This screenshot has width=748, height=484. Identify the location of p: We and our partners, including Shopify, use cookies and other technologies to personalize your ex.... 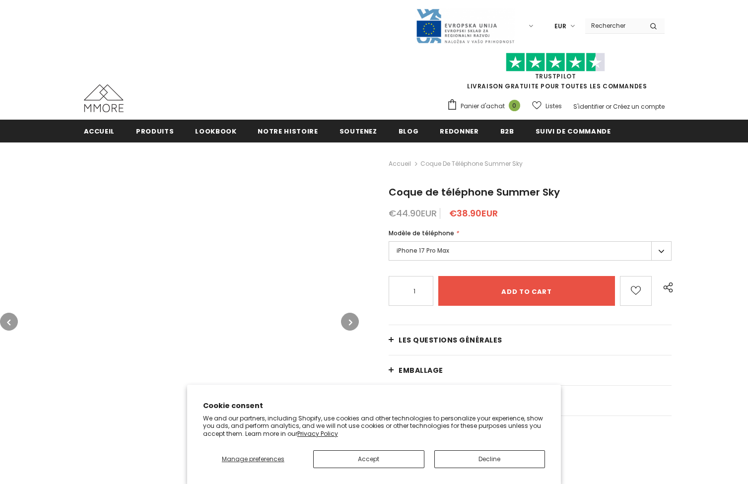
(374, 426).